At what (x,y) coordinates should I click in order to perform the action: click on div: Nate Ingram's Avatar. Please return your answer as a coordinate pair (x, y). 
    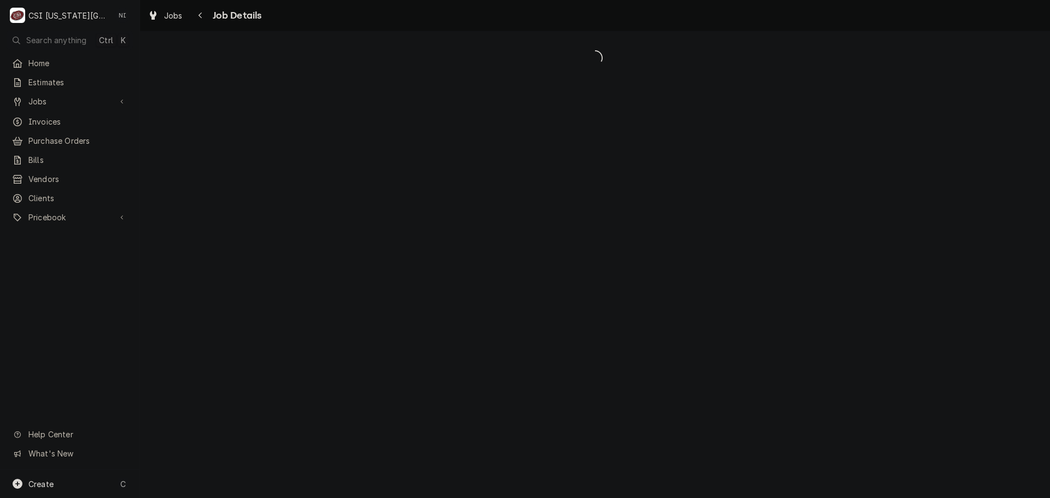
    Looking at the image, I should click on (122, 15).